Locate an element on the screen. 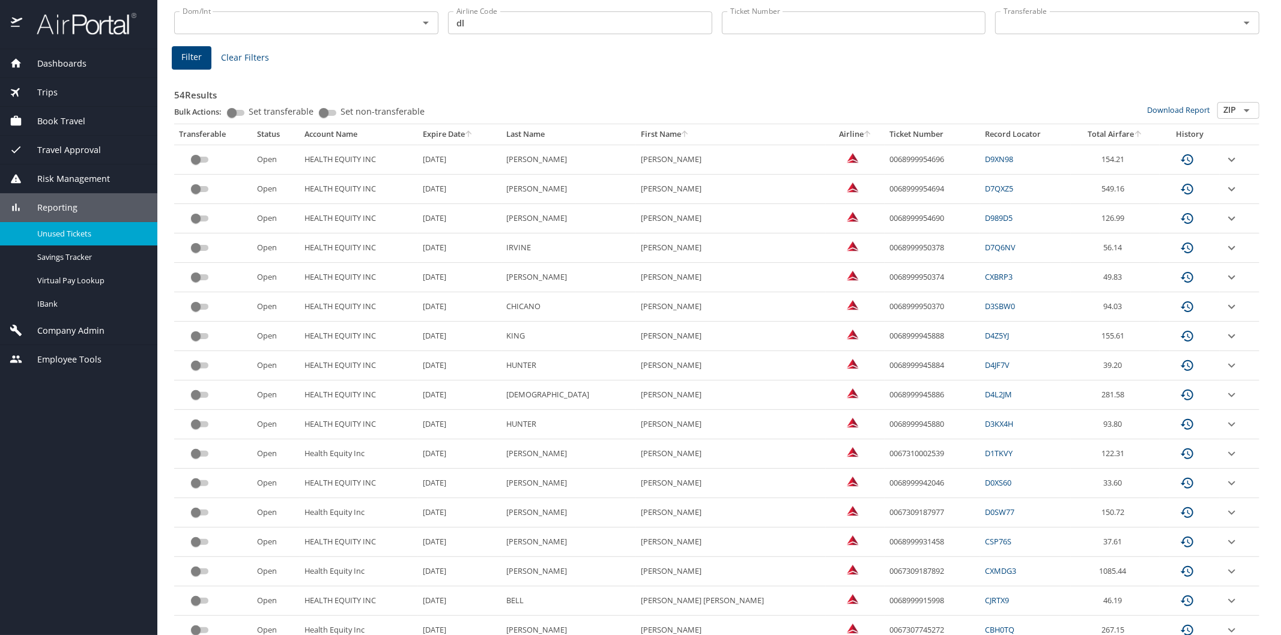  button: Filter is located at coordinates (192, 58).